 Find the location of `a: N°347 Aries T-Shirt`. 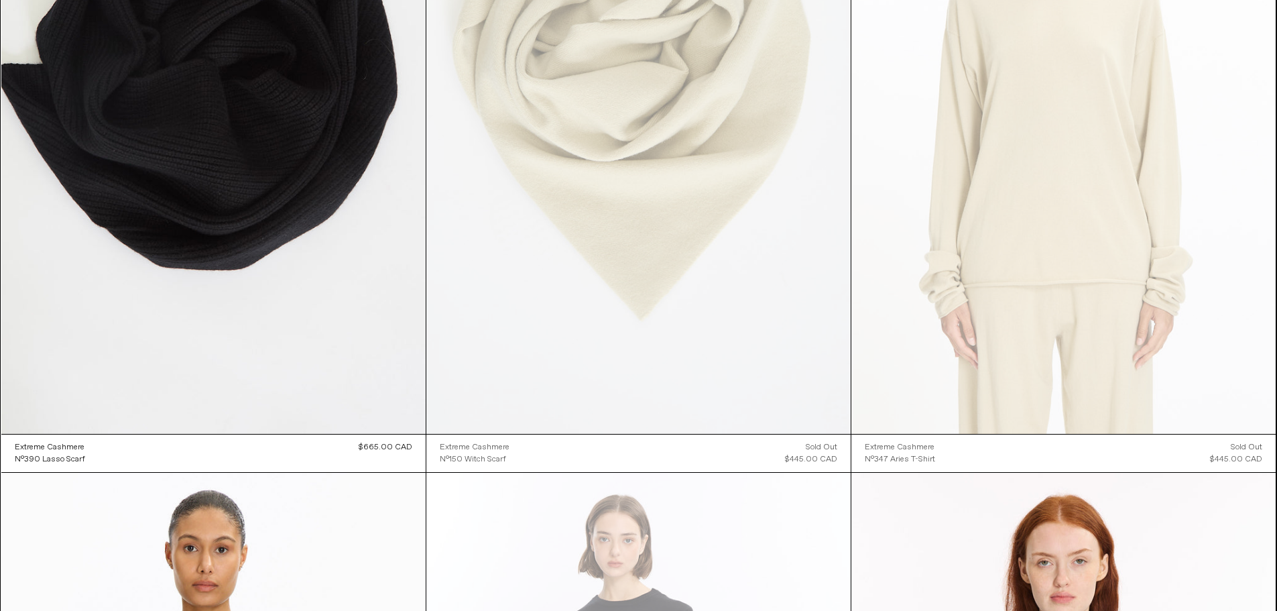

a: N°347 Aries T-Shirt is located at coordinates (900, 459).